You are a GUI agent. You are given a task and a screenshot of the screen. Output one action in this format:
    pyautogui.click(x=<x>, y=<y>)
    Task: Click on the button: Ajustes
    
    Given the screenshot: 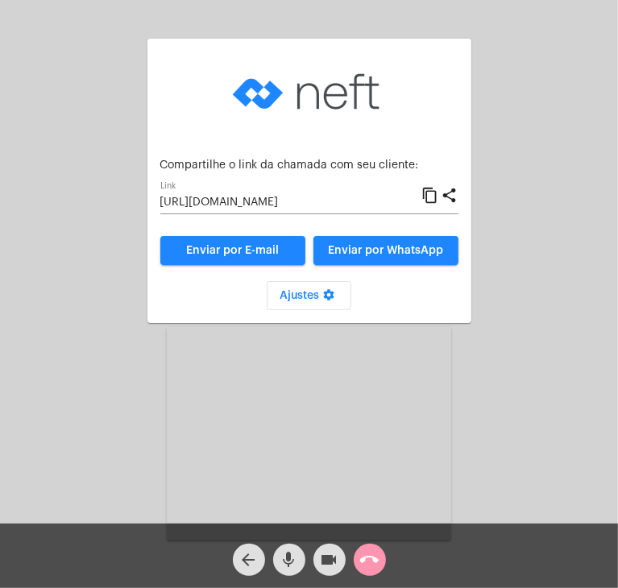 What is the action you would take?
    pyautogui.click(x=309, y=296)
    